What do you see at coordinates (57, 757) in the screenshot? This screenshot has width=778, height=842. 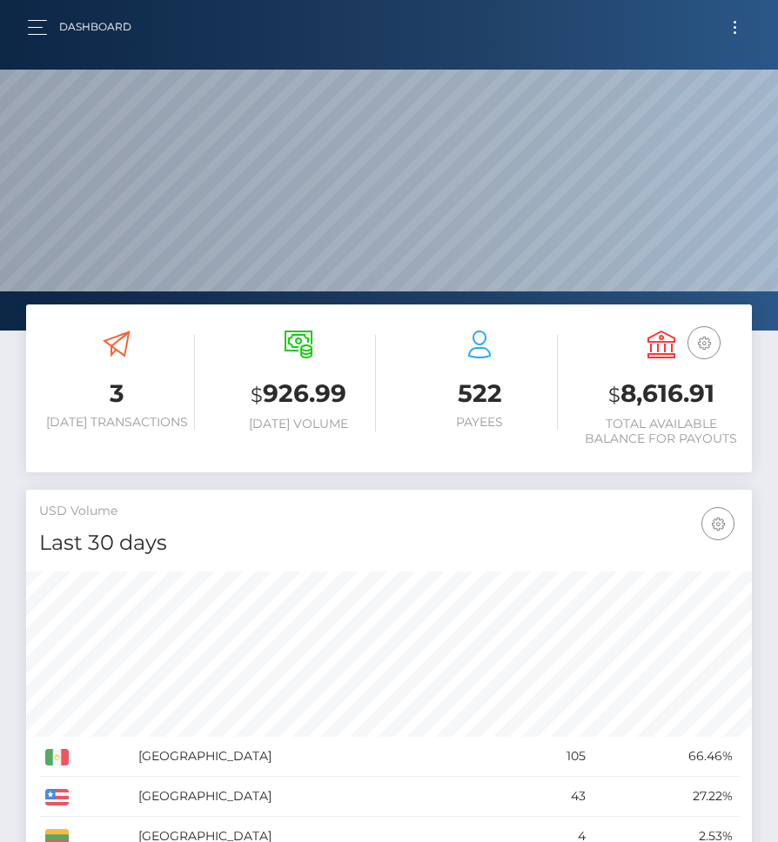 I see `img: MX.png` at bounding box center [57, 757].